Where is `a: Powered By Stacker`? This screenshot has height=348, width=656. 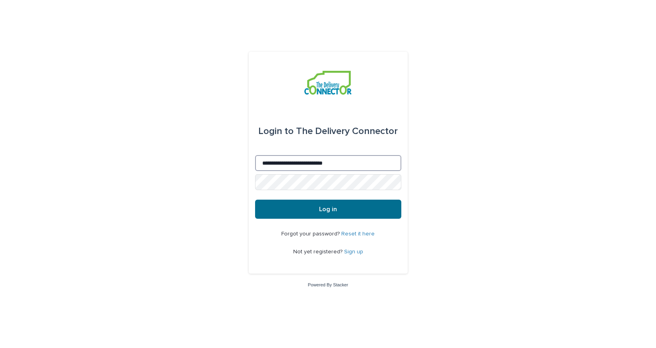 a: Powered By Stacker is located at coordinates (328, 285).